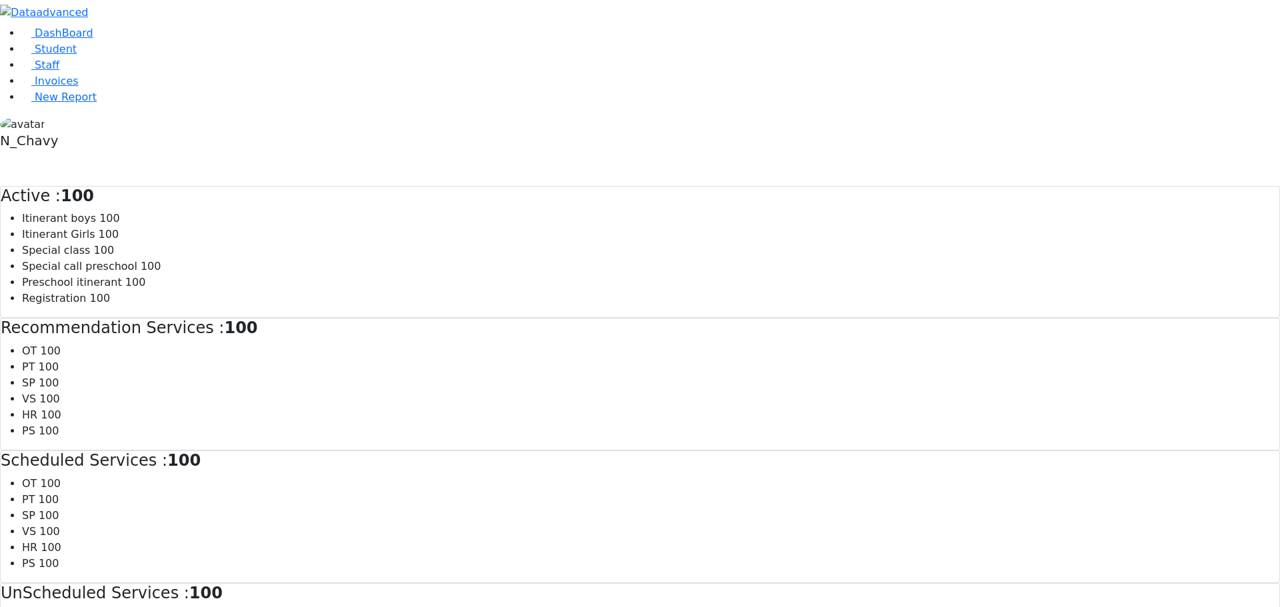 This screenshot has height=607, width=1280. I want to click on span: Registration, so click(54, 298).